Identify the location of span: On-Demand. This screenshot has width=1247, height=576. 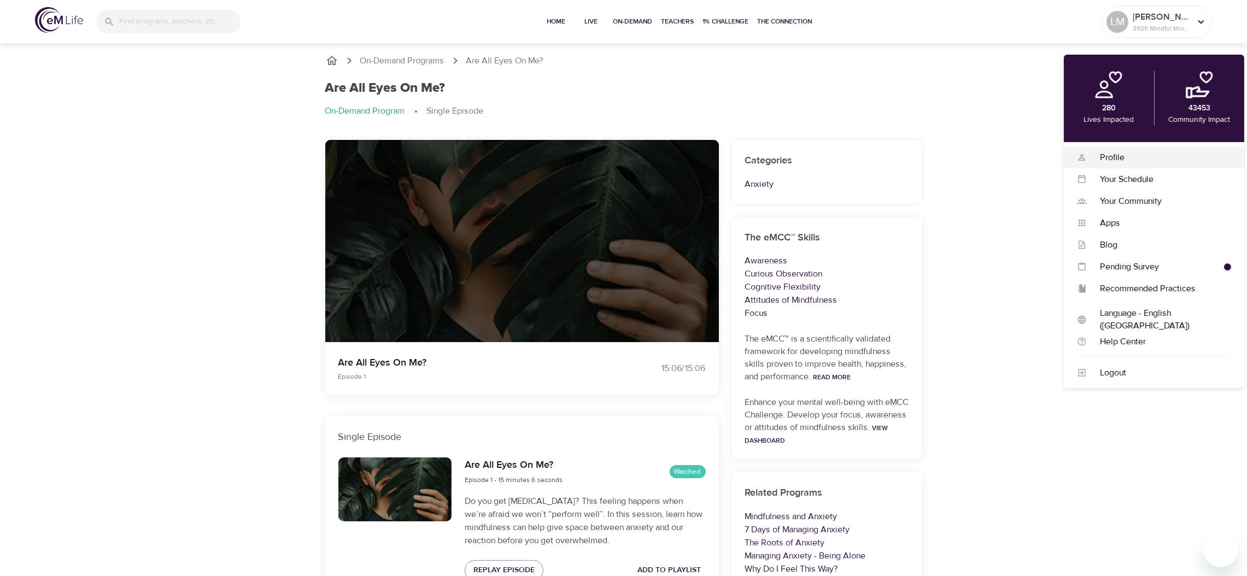
(633, 21).